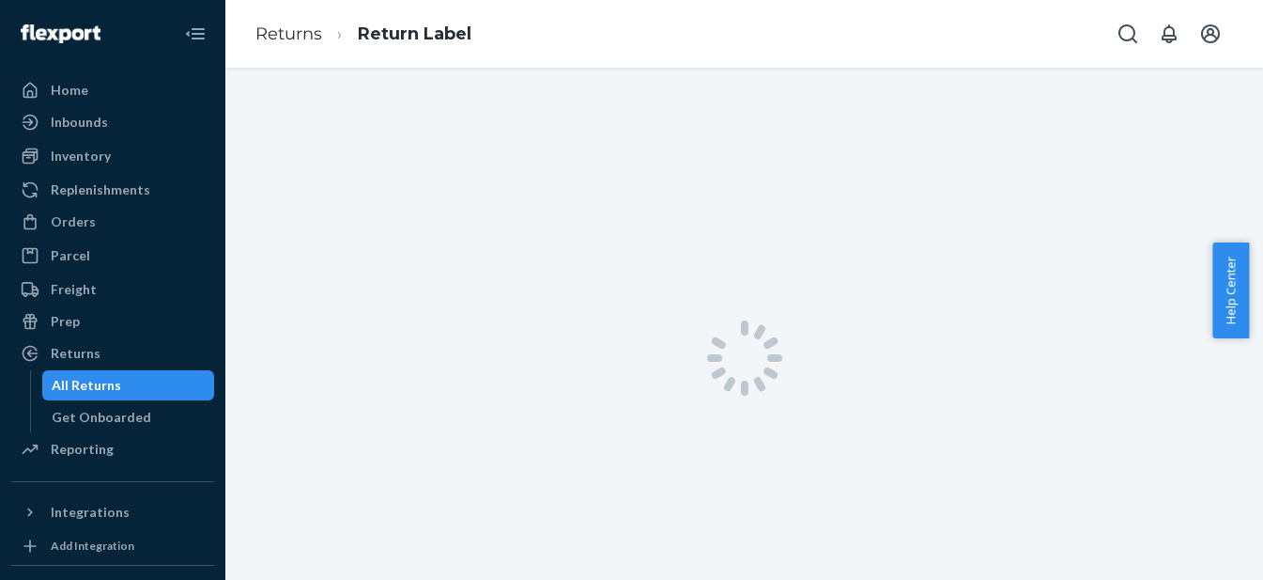 The width and height of the screenshot is (1263, 580). I want to click on div: Inventory, so click(81, 156).